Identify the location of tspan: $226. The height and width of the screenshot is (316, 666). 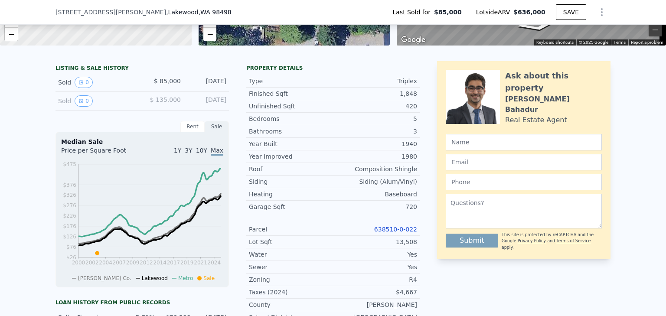
(69, 216).